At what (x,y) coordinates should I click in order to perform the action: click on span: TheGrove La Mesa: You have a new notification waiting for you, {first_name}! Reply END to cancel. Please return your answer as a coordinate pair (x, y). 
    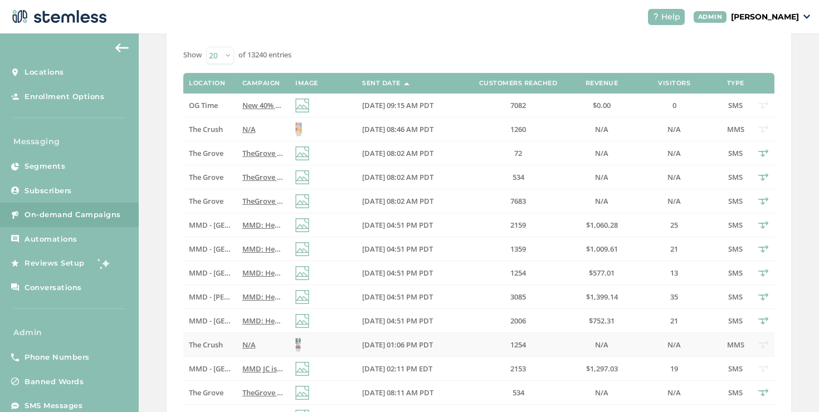
    Looking at the image, I should click on (410, 177).